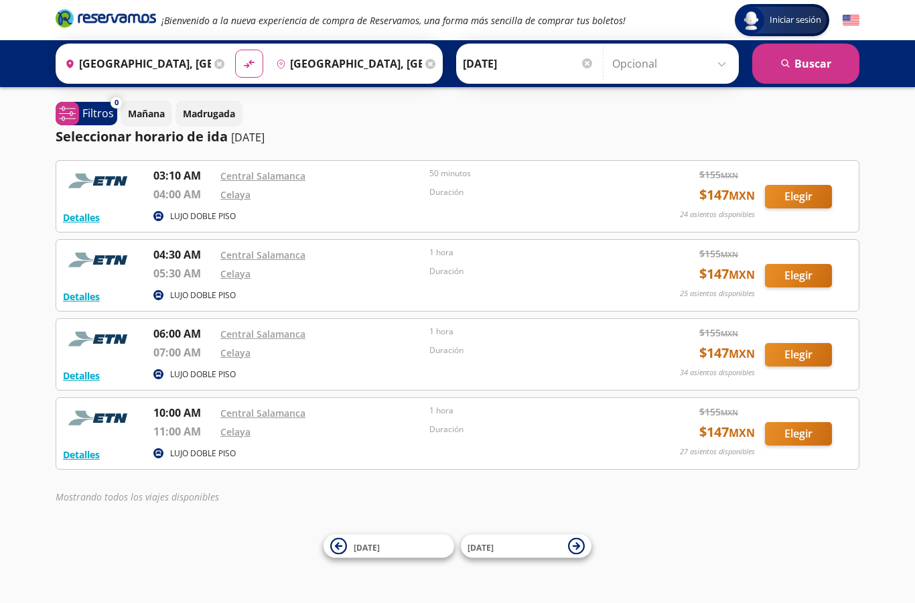 The image size is (915, 603). Describe the element at coordinates (795, 20) in the screenshot. I see `span: Iniciar sesión` at that location.